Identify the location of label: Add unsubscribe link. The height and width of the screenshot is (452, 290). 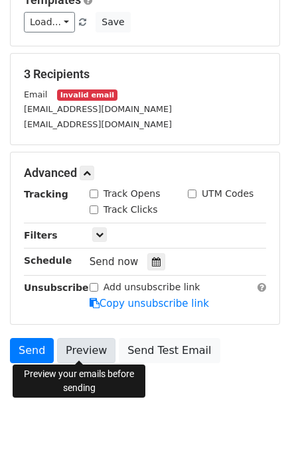
(152, 287).